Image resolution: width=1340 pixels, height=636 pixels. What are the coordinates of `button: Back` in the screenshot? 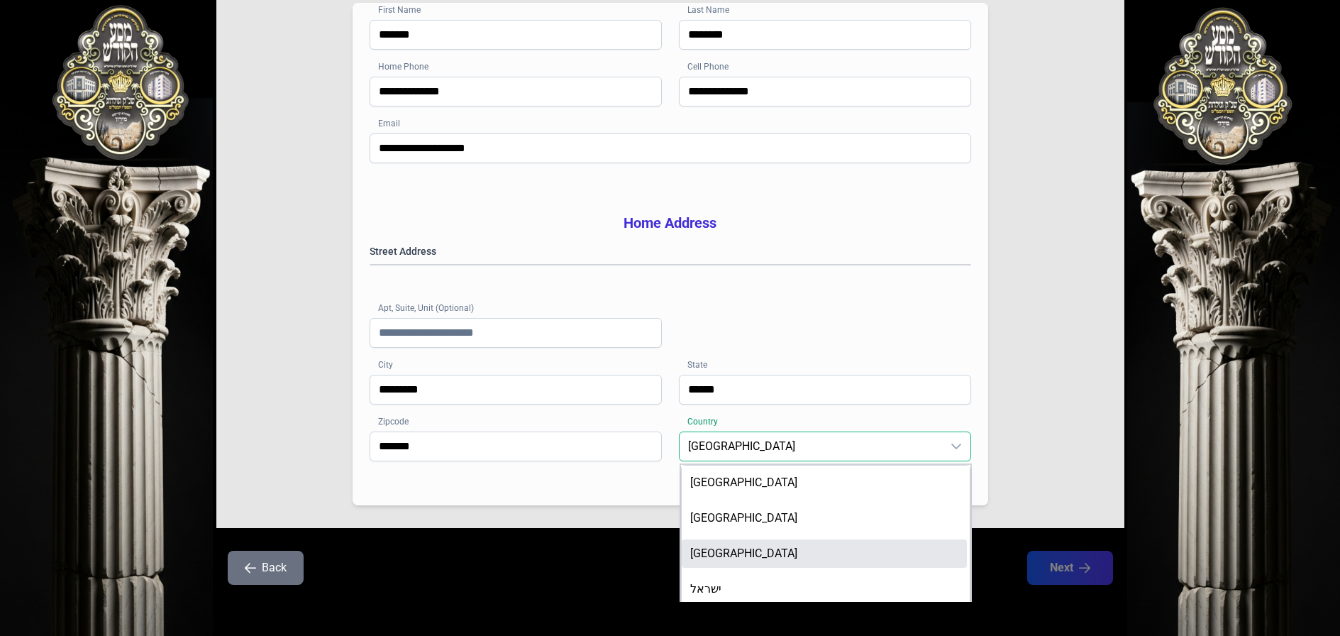 It's located at (265, 568).